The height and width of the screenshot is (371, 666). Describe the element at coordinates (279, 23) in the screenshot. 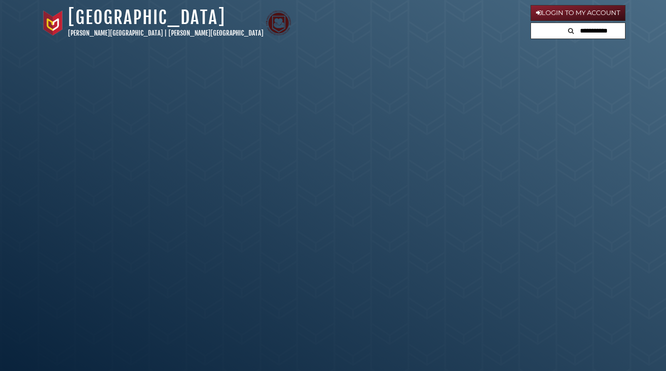

I see `img: Calvin Theological Seminary` at that location.